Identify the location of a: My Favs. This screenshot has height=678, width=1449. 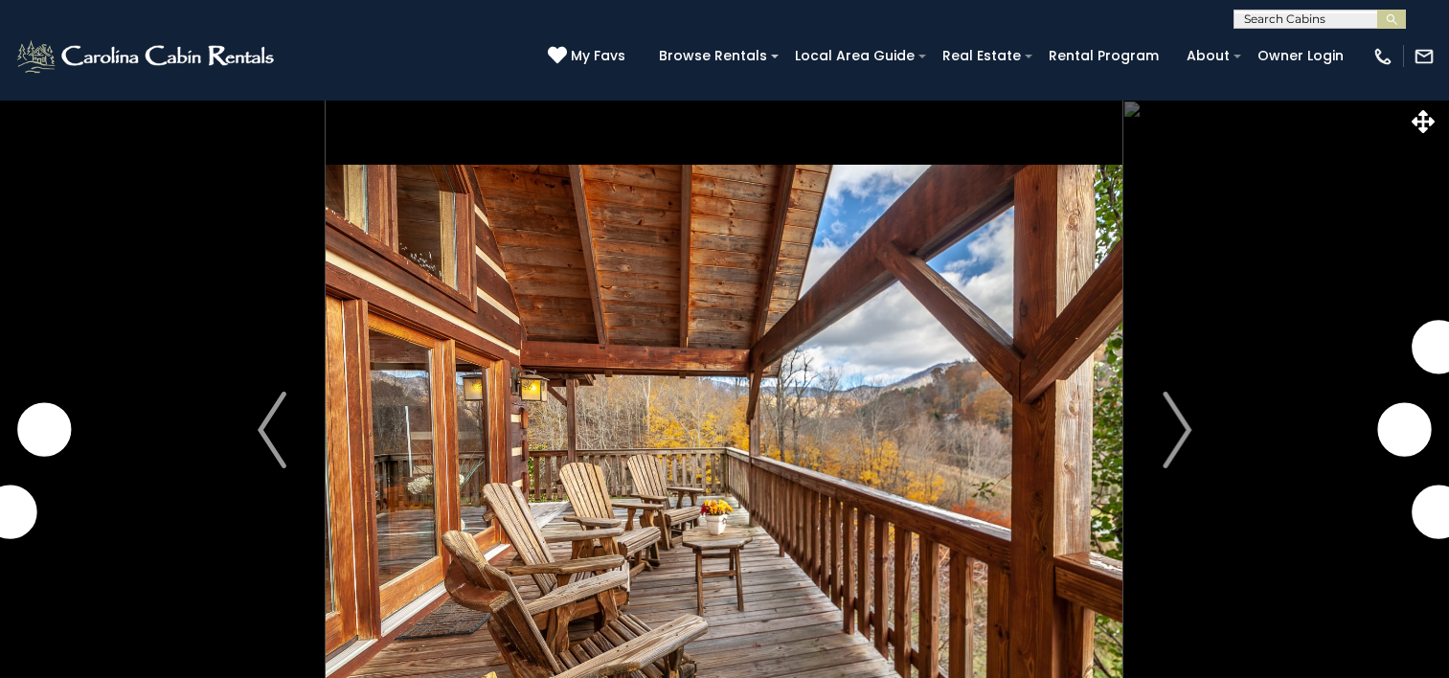
(589, 57).